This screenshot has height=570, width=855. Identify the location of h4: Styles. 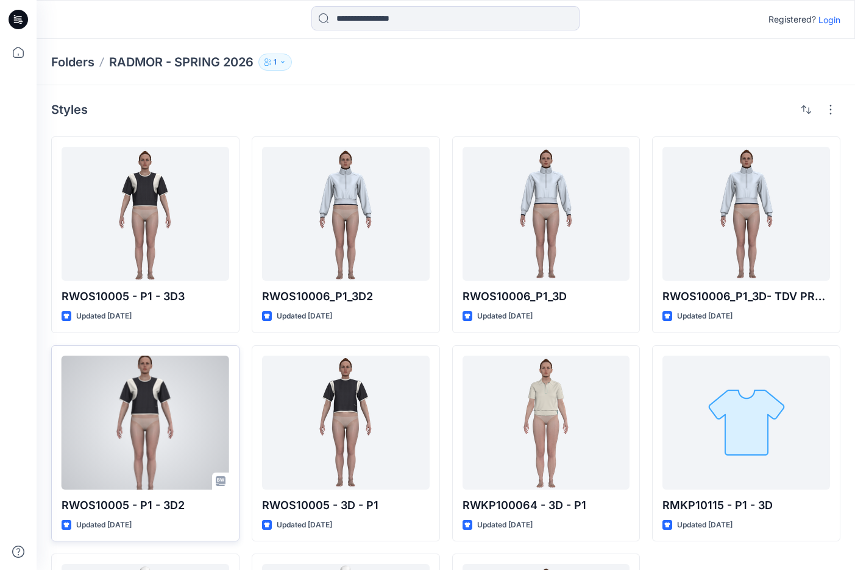
(69, 110).